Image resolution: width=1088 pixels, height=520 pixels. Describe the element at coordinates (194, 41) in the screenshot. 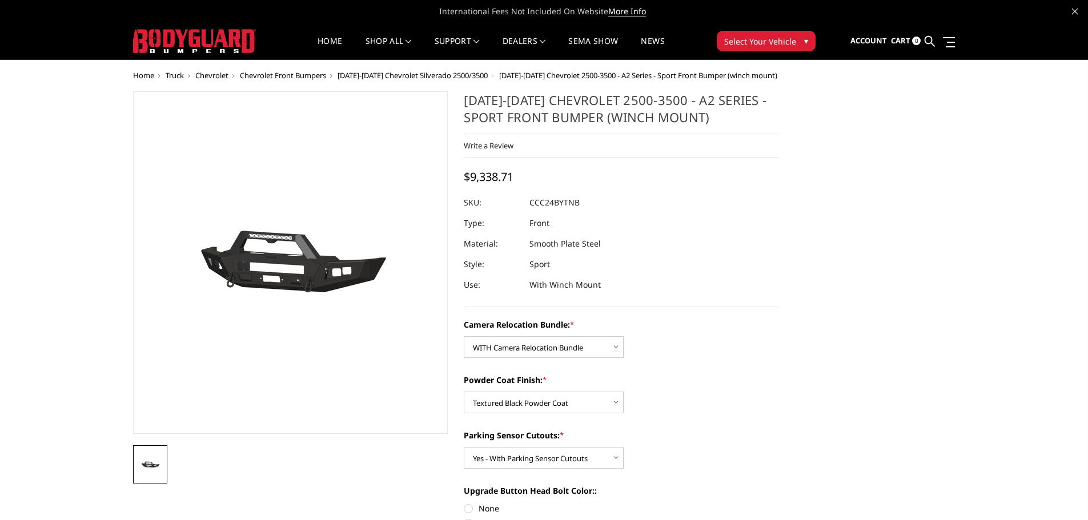

I see `img: BODYGUARD BUMPERS` at that location.